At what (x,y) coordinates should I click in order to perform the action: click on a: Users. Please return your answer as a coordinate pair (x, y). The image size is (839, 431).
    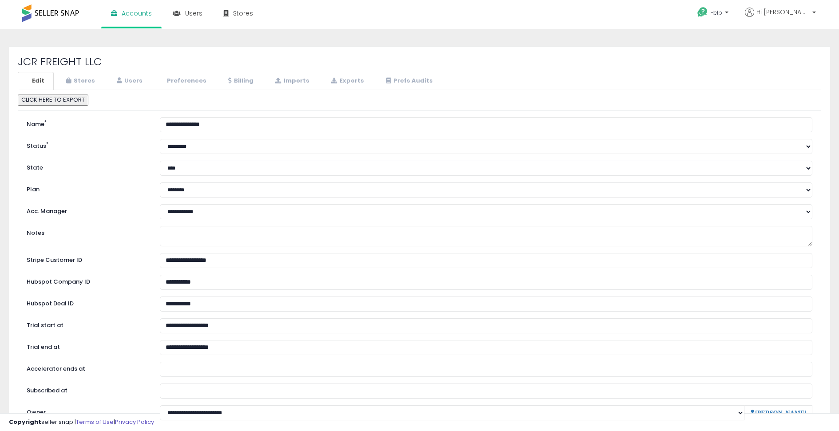
    Looking at the image, I should click on (128, 81).